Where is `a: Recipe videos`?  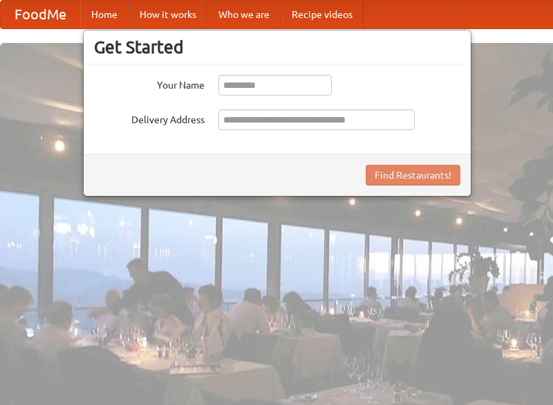
a: Recipe videos is located at coordinates (322, 15).